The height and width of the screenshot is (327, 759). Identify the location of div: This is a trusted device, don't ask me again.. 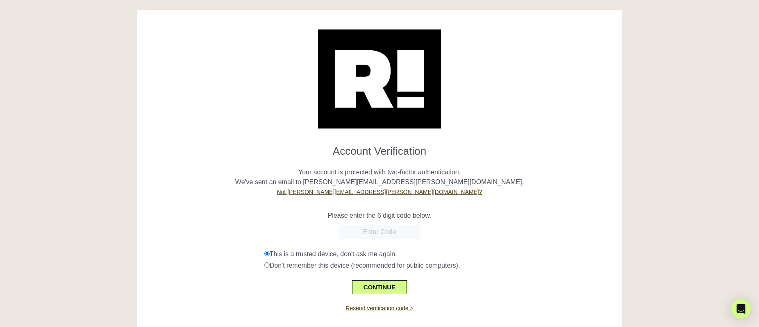
(440, 254).